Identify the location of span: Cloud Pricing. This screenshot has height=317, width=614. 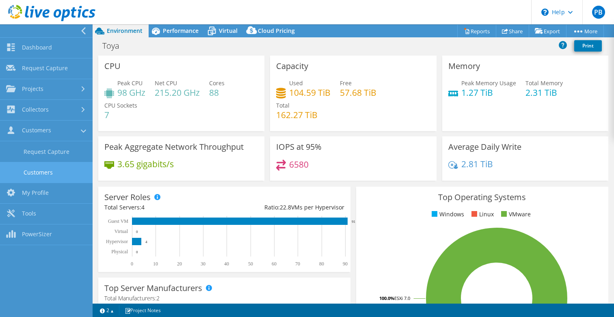
(276, 30).